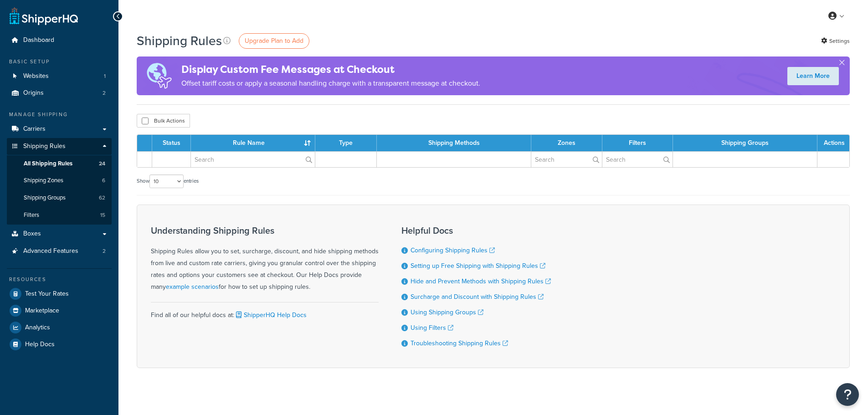  I want to click on li: Test Your Rates, so click(59, 294).